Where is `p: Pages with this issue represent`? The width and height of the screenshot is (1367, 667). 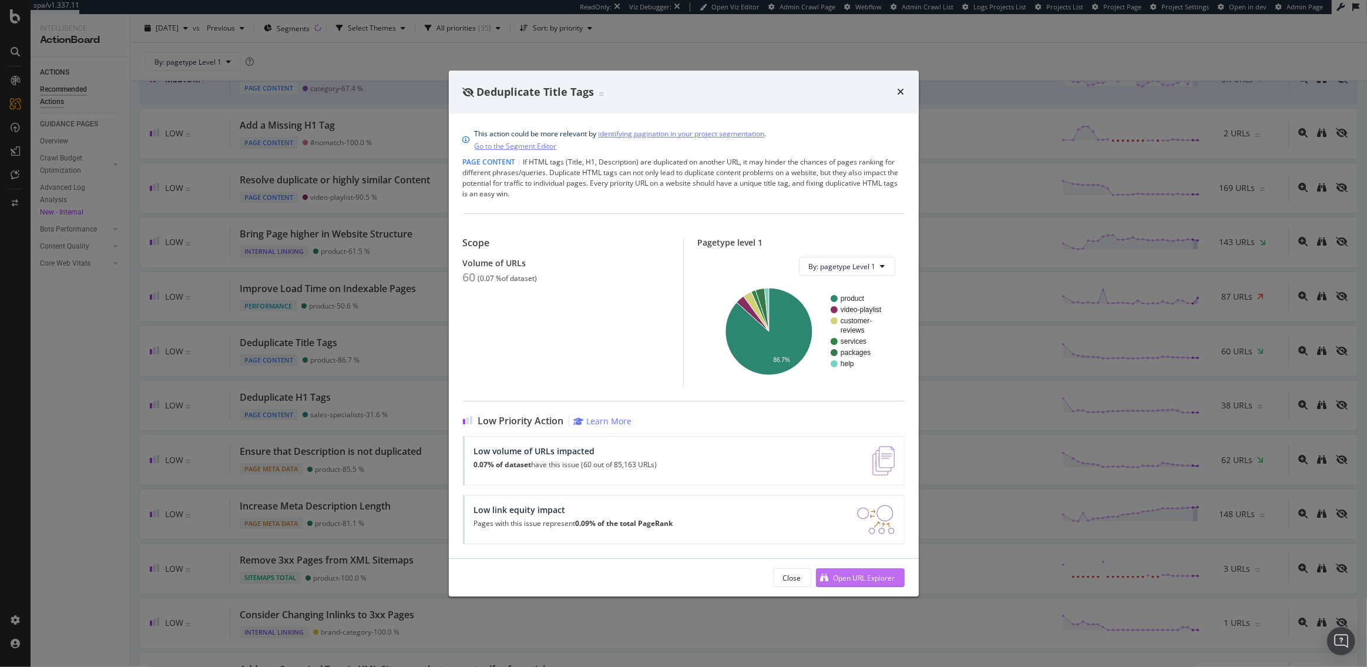 p: Pages with this issue represent is located at coordinates (574, 524).